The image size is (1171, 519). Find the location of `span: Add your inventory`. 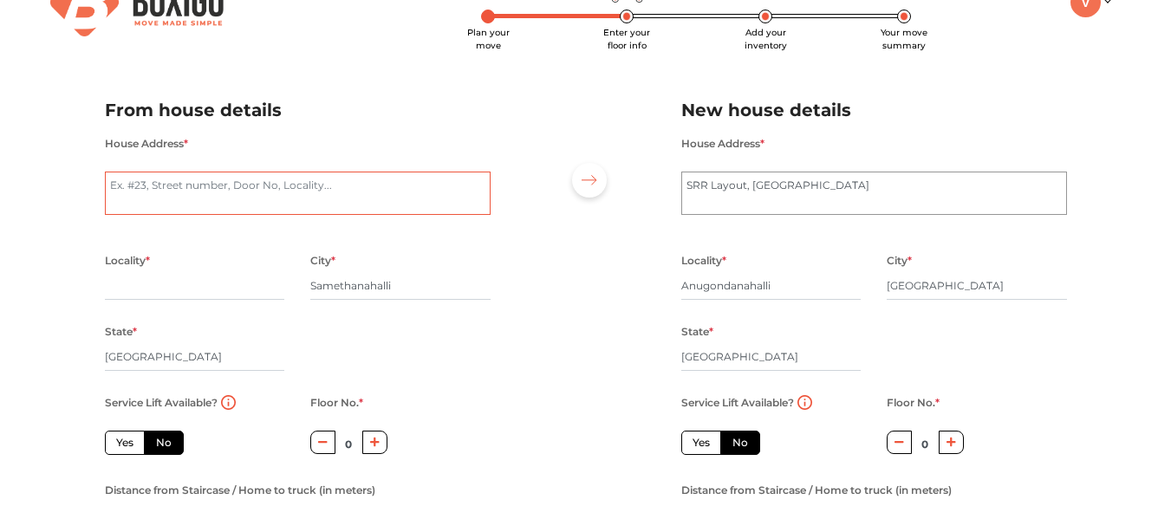

span: Add your inventory is located at coordinates (765, 39).